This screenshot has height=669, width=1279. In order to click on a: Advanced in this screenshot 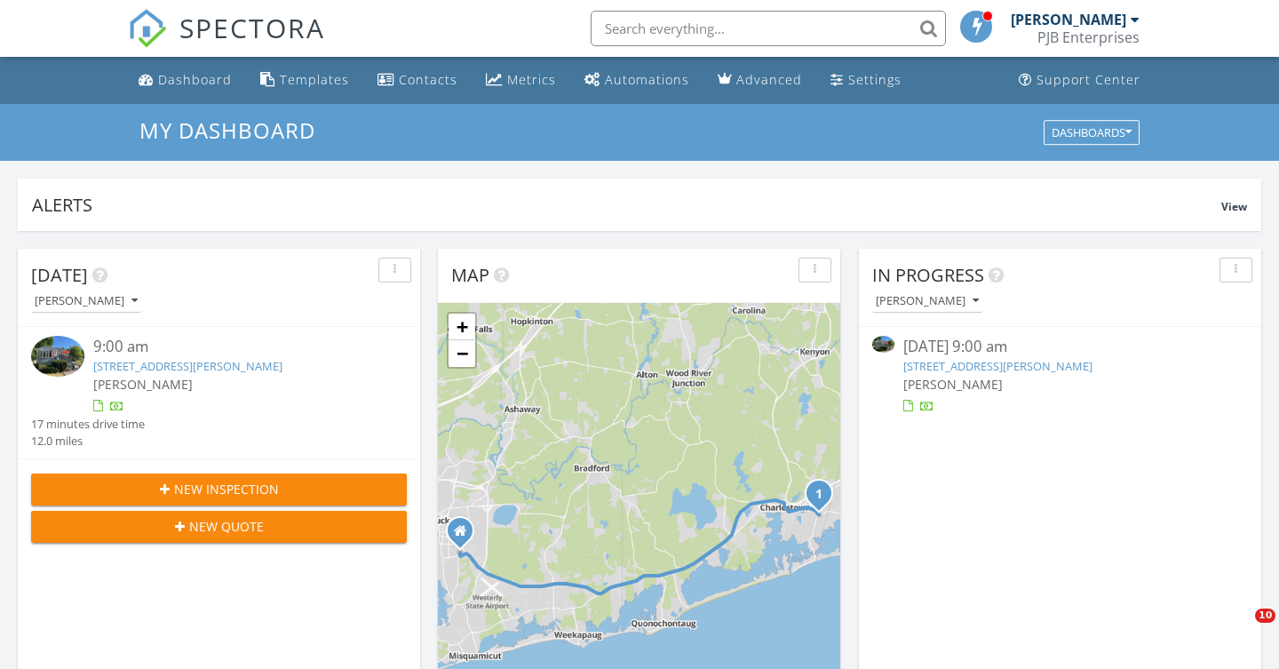, I will do `click(760, 80)`.